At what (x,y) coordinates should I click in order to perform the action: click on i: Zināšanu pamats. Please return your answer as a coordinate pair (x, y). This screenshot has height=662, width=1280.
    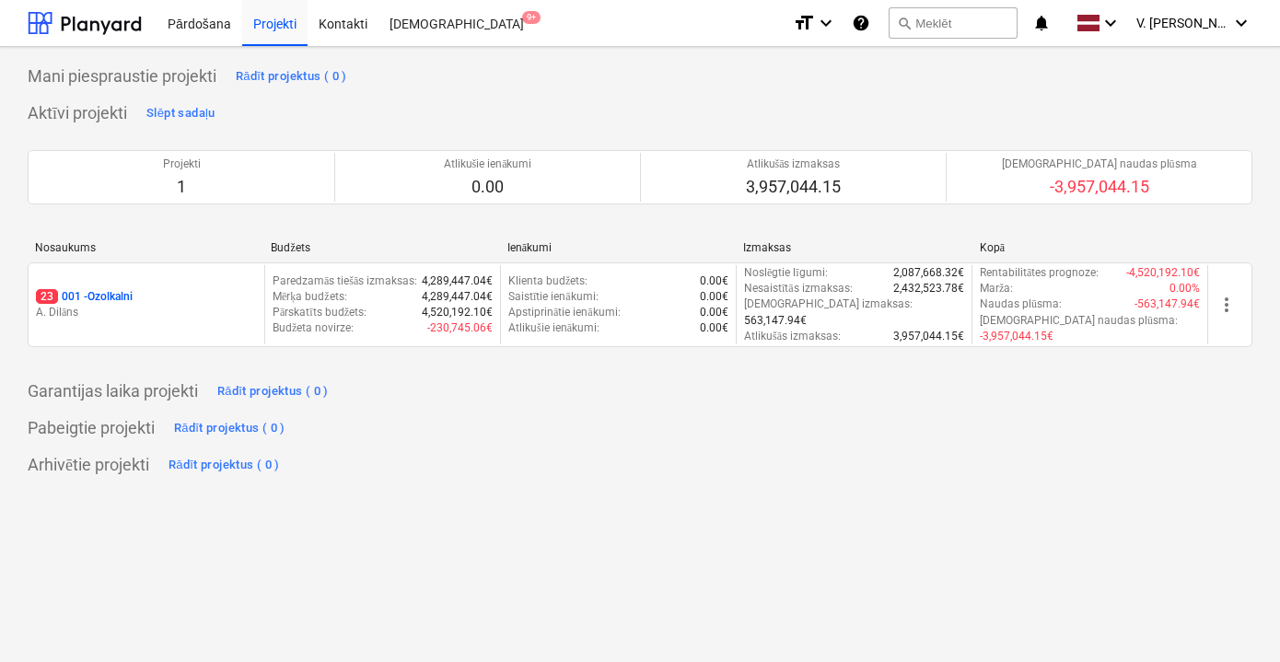
    Looking at the image, I should click on (861, 23).